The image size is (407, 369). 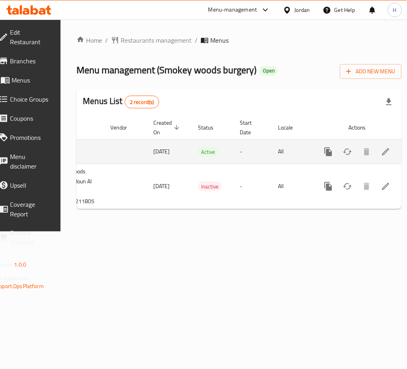 I want to click on table: enhanced table, so click(x=203, y=162).